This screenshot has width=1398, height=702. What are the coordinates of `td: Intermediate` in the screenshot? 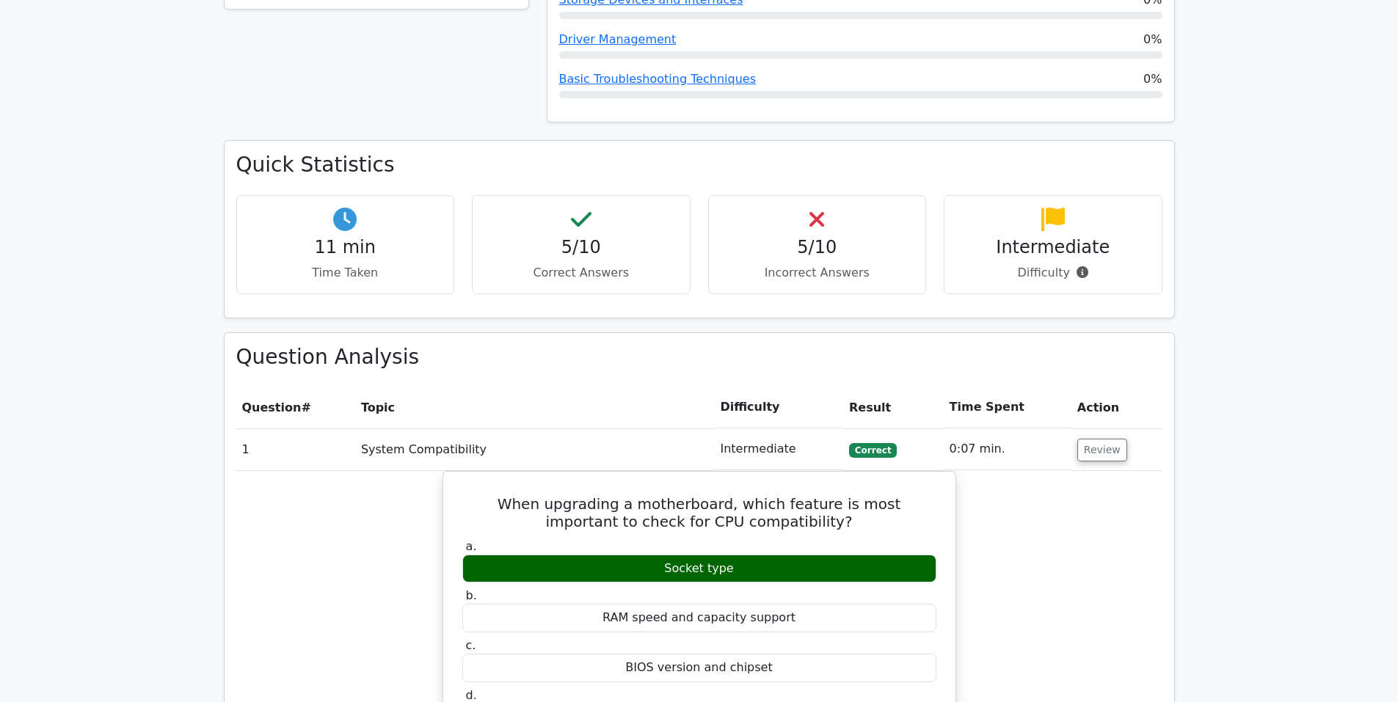 It's located at (779, 449).